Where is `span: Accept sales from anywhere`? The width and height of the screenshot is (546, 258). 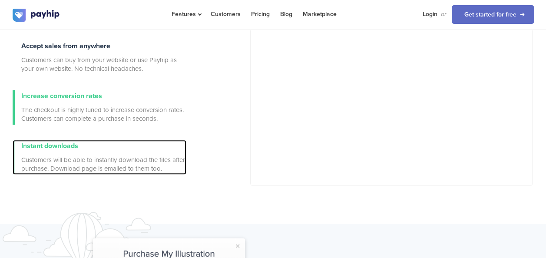
span: Accept sales from anywhere is located at coordinates (66, 46).